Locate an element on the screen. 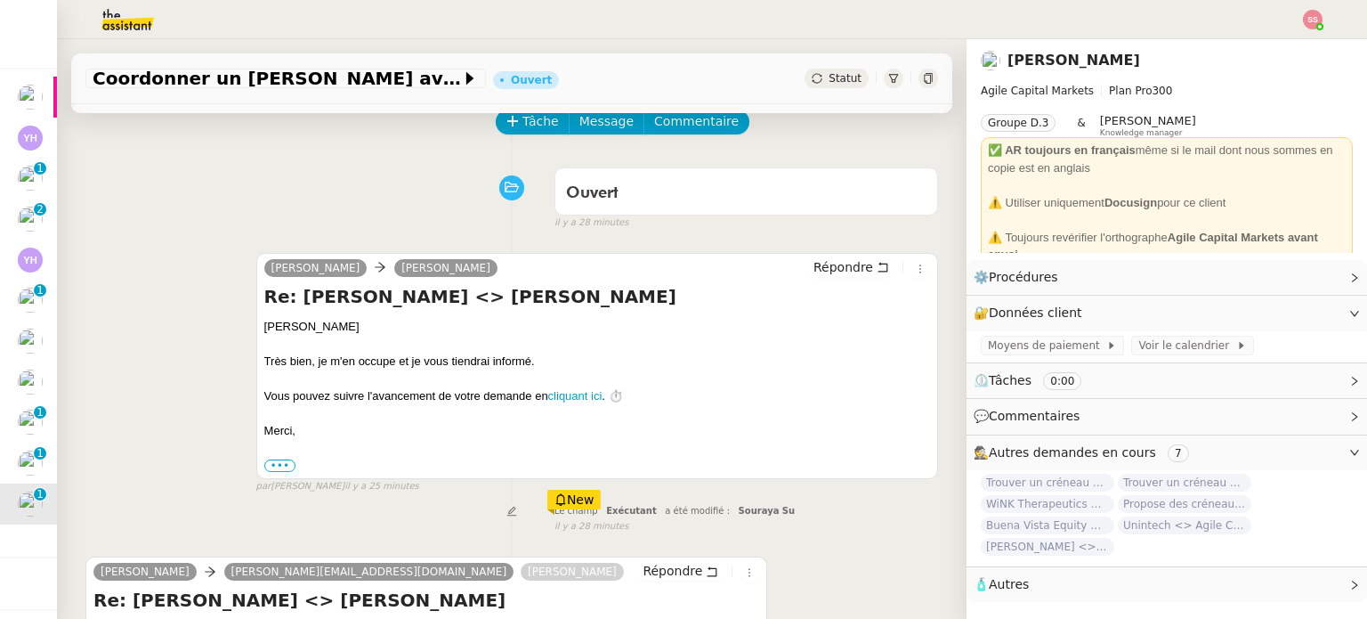 This screenshot has width=1367, height=619. app-user-label: Knowledge manager is located at coordinates (1148, 125).